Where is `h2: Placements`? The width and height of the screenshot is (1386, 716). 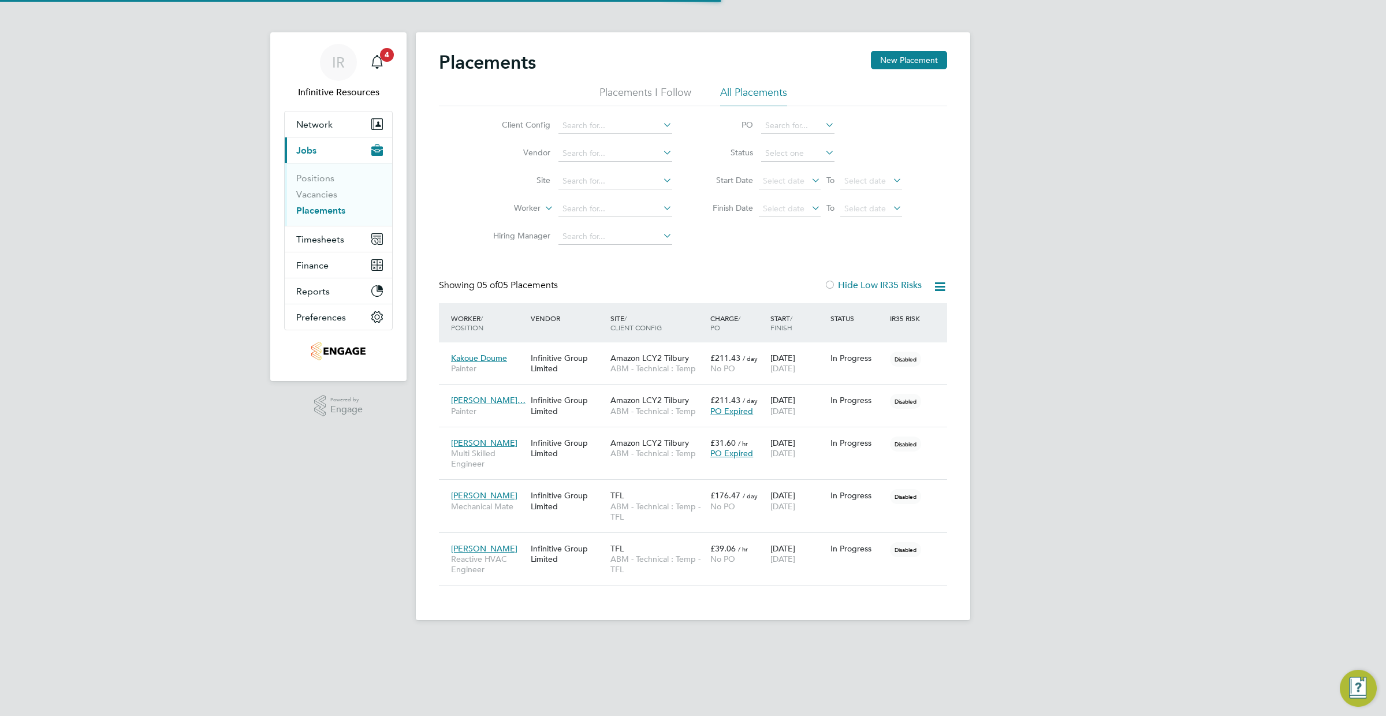 h2: Placements is located at coordinates (487, 62).